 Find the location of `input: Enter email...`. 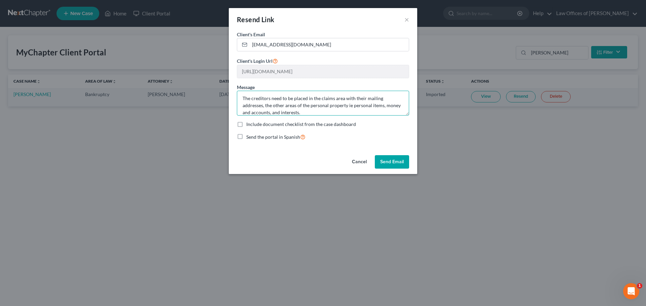

input: Enter email... is located at coordinates (329, 45).